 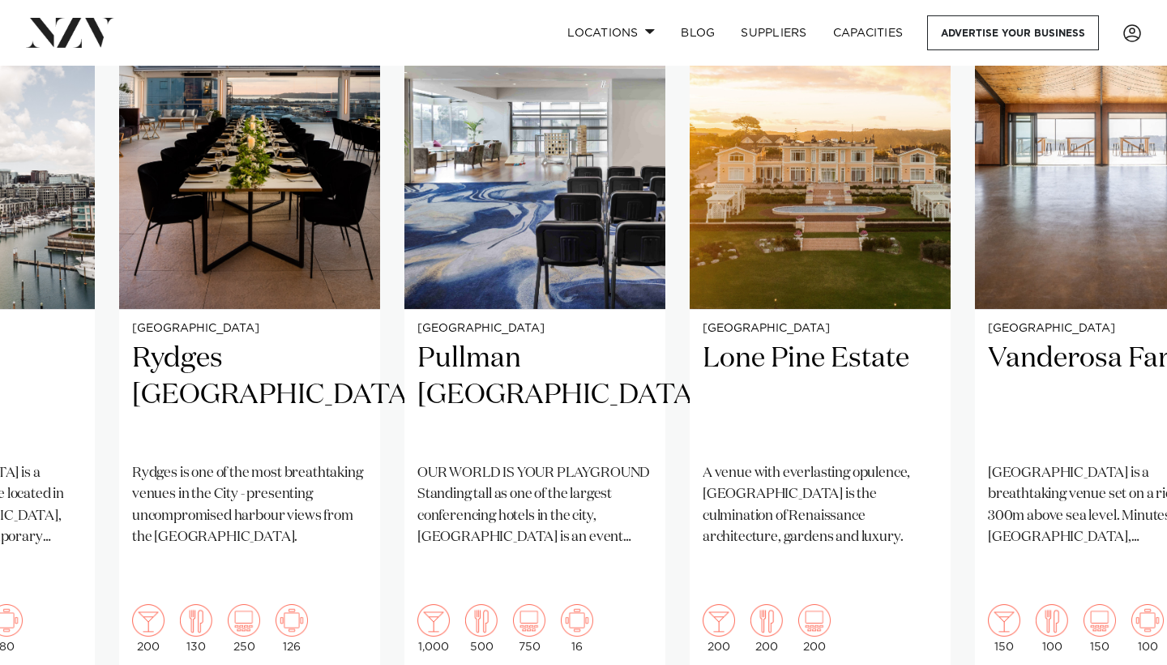 I want to click on h2: Lone Pine Estate, so click(x=820, y=395).